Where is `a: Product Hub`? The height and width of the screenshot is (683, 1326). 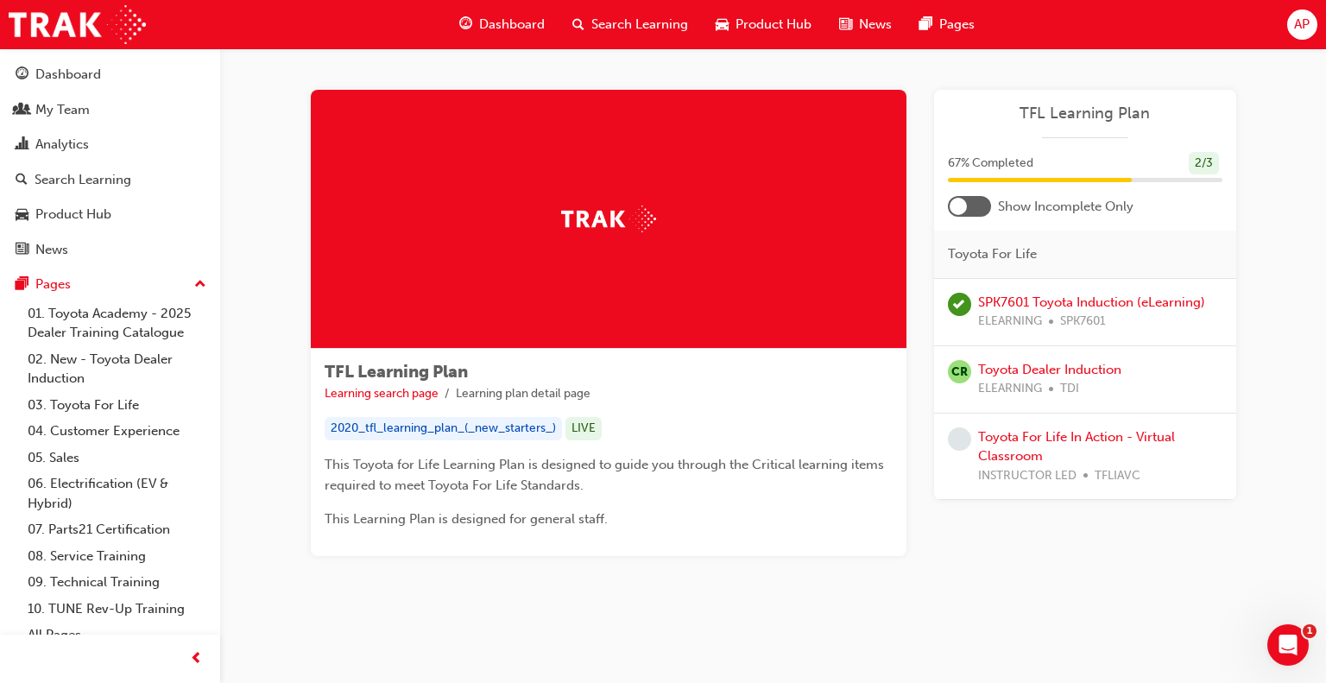 a: Product Hub is located at coordinates (110, 214).